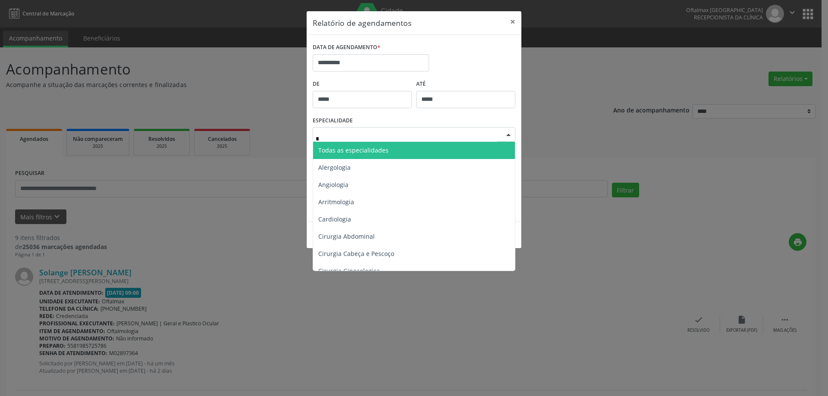 The height and width of the screenshot is (396, 828). What do you see at coordinates (349, 271) in the screenshot?
I see `span: Cirurgia Ginecologica` at bounding box center [349, 271].